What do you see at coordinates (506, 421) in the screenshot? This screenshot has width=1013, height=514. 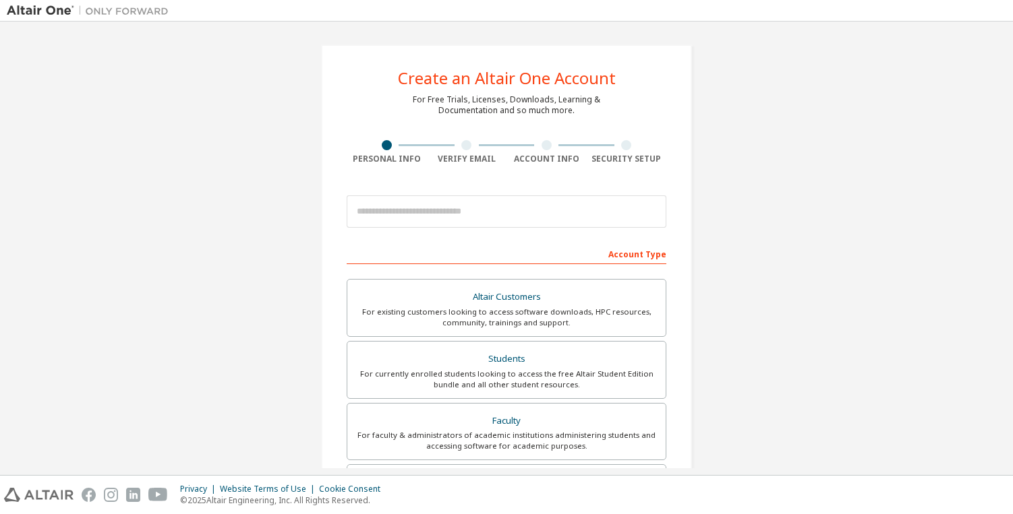 I see `div: Faculty` at bounding box center [506, 421].